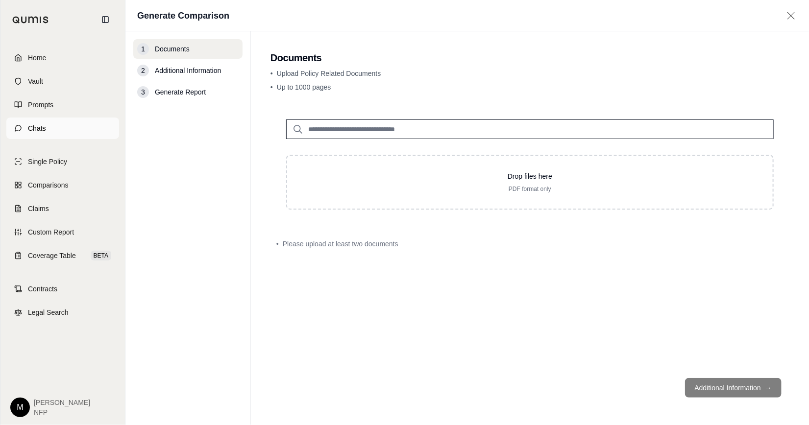  Describe the element at coordinates (143, 71) in the screenshot. I see `div: 2` at that location.